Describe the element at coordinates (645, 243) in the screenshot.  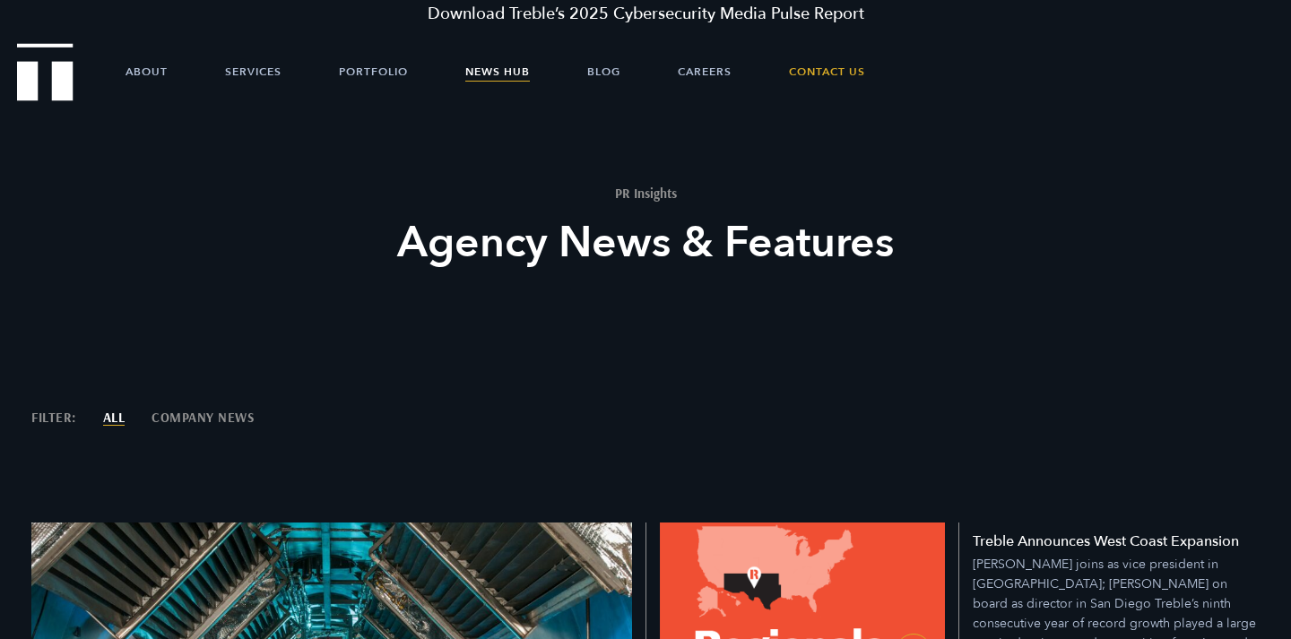
I see `h2: Agency News & Features` at that location.